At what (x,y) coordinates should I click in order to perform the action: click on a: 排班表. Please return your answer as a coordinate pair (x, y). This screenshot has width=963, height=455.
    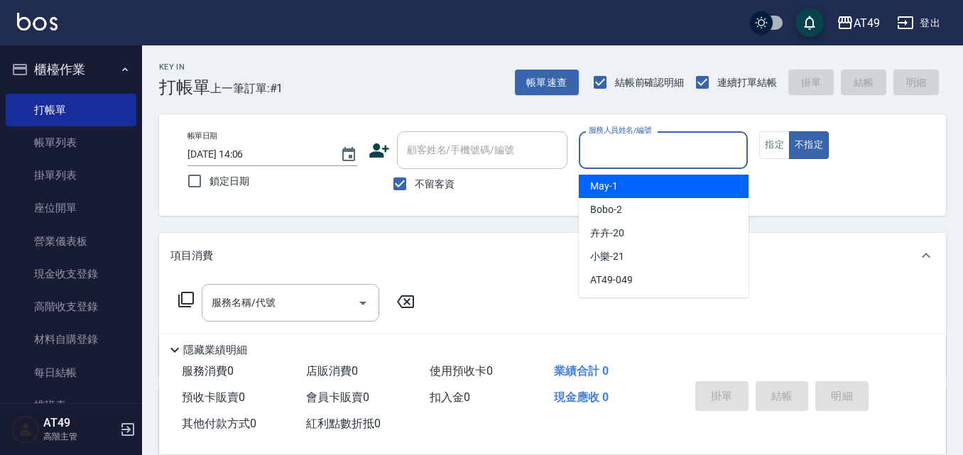
    Looking at the image, I should click on (71, 405).